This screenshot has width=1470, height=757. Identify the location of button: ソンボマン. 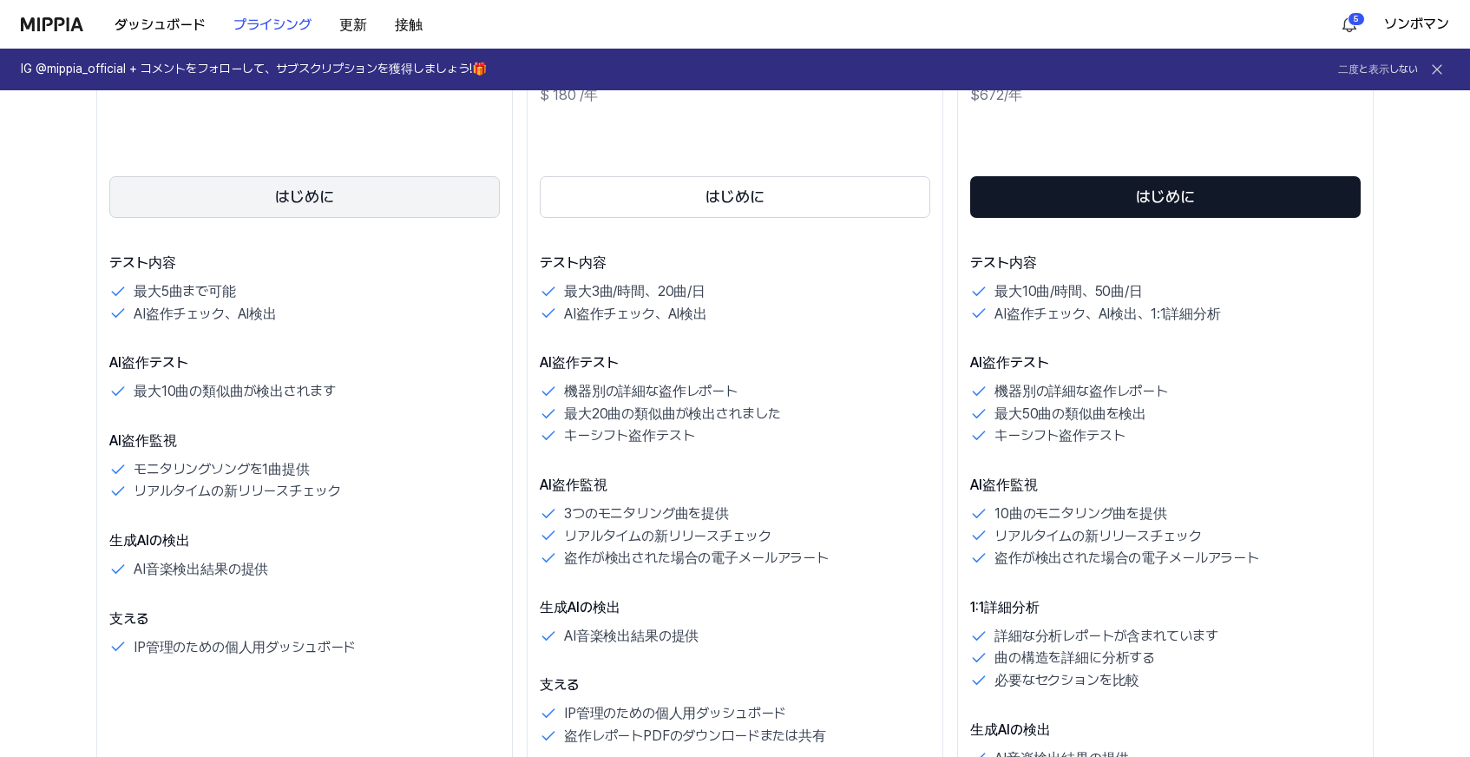
(1416, 24).